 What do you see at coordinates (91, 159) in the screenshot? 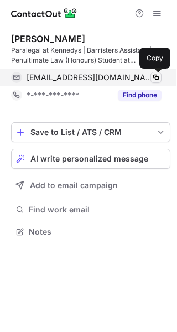
I see `button: AI write personalized message` at bounding box center [91, 159].